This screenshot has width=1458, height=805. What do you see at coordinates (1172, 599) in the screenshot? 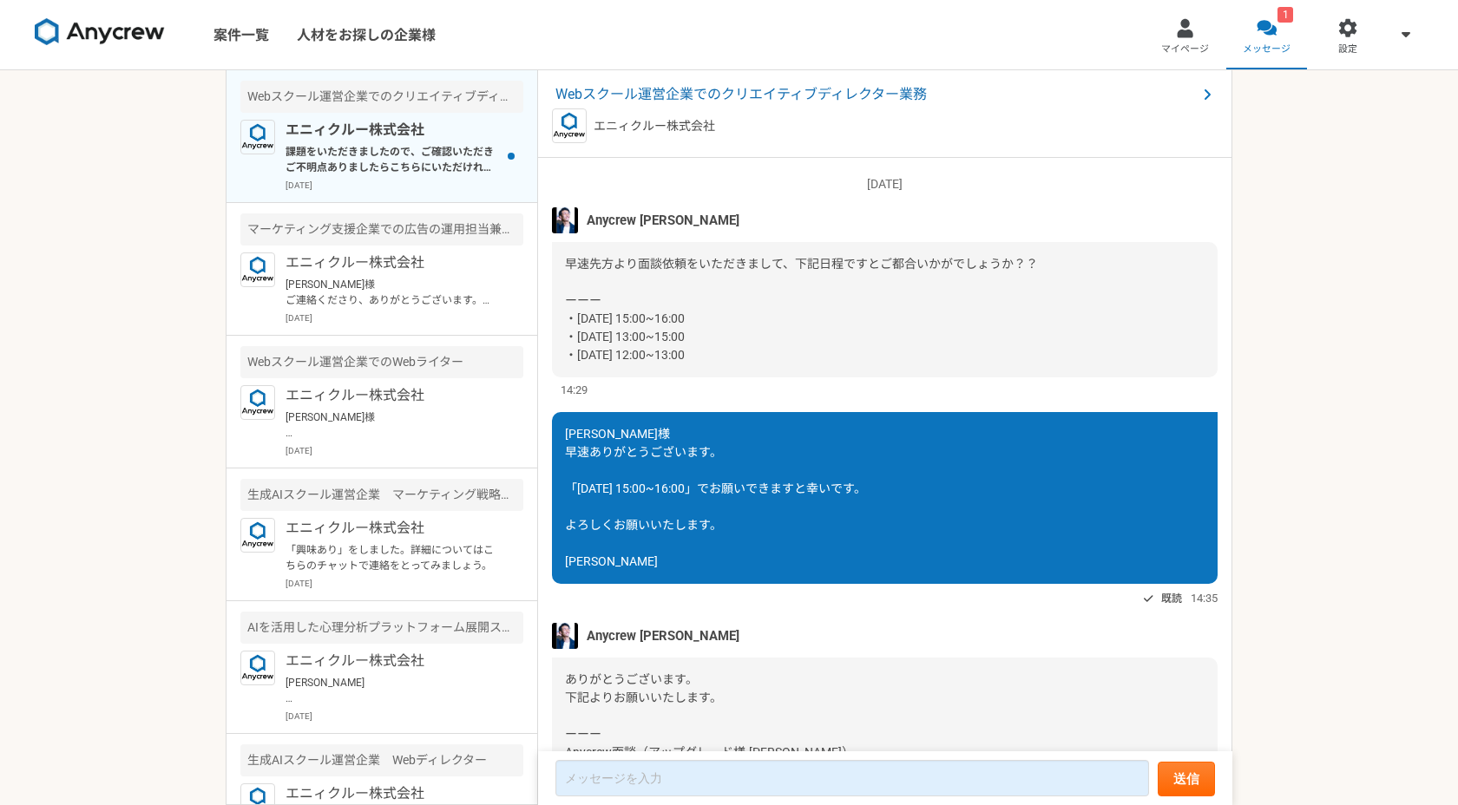
I see `span: 既読` at bounding box center [1172, 599].